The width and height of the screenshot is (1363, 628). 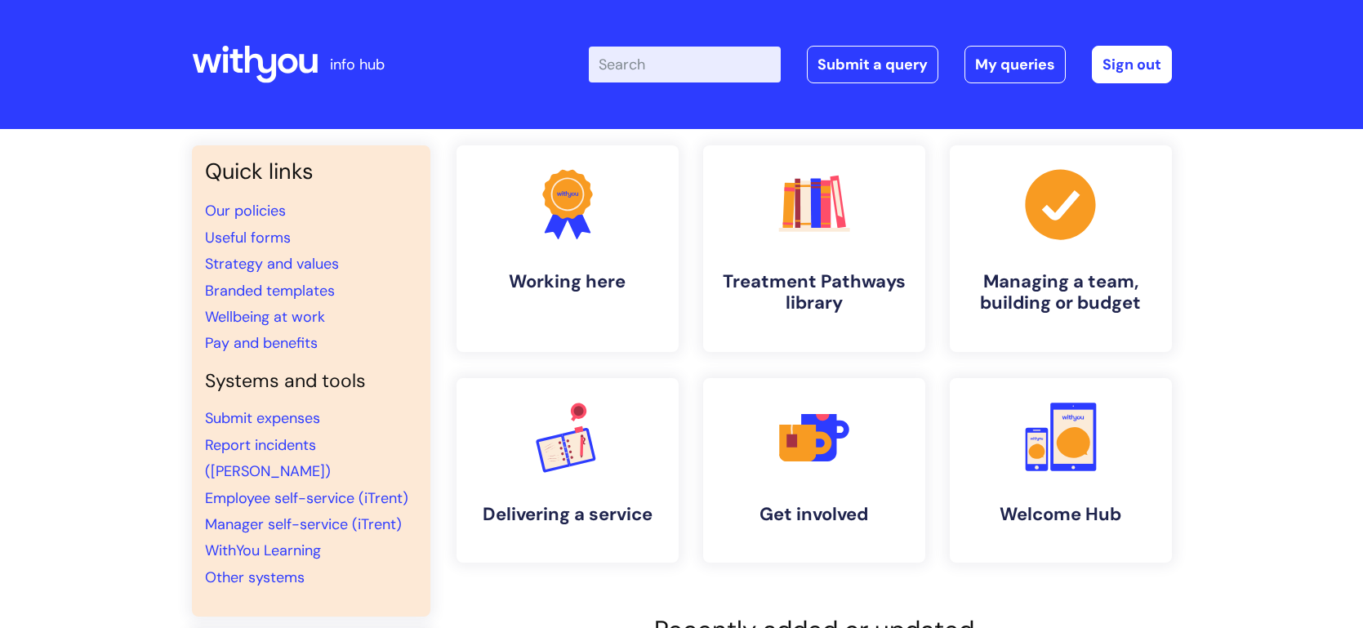 What do you see at coordinates (1061, 514) in the screenshot?
I see `h4: Welcome Hub` at bounding box center [1061, 514].